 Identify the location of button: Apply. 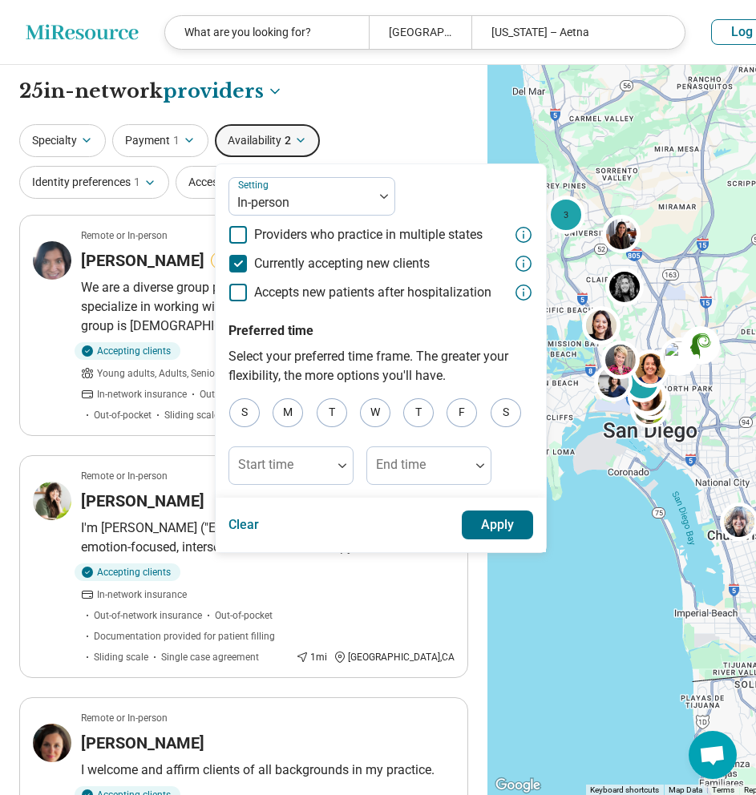
(498, 525).